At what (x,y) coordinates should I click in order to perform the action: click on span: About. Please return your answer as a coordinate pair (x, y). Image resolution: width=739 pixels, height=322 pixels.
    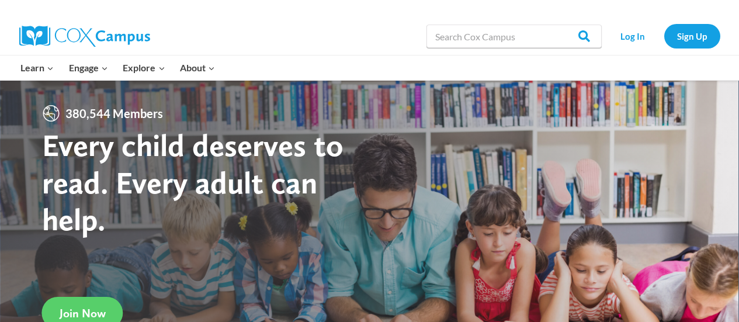
    Looking at the image, I should click on (198, 68).